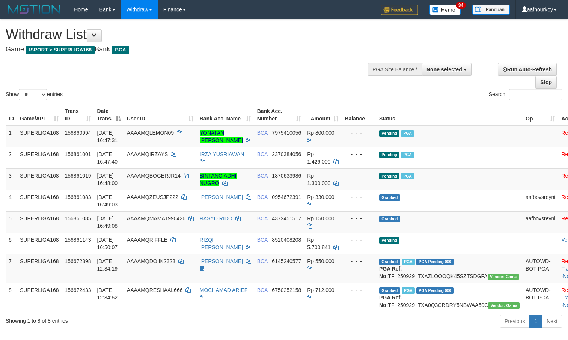  I want to click on th: Trans ID: activate to sort column ascending, so click(78, 115).